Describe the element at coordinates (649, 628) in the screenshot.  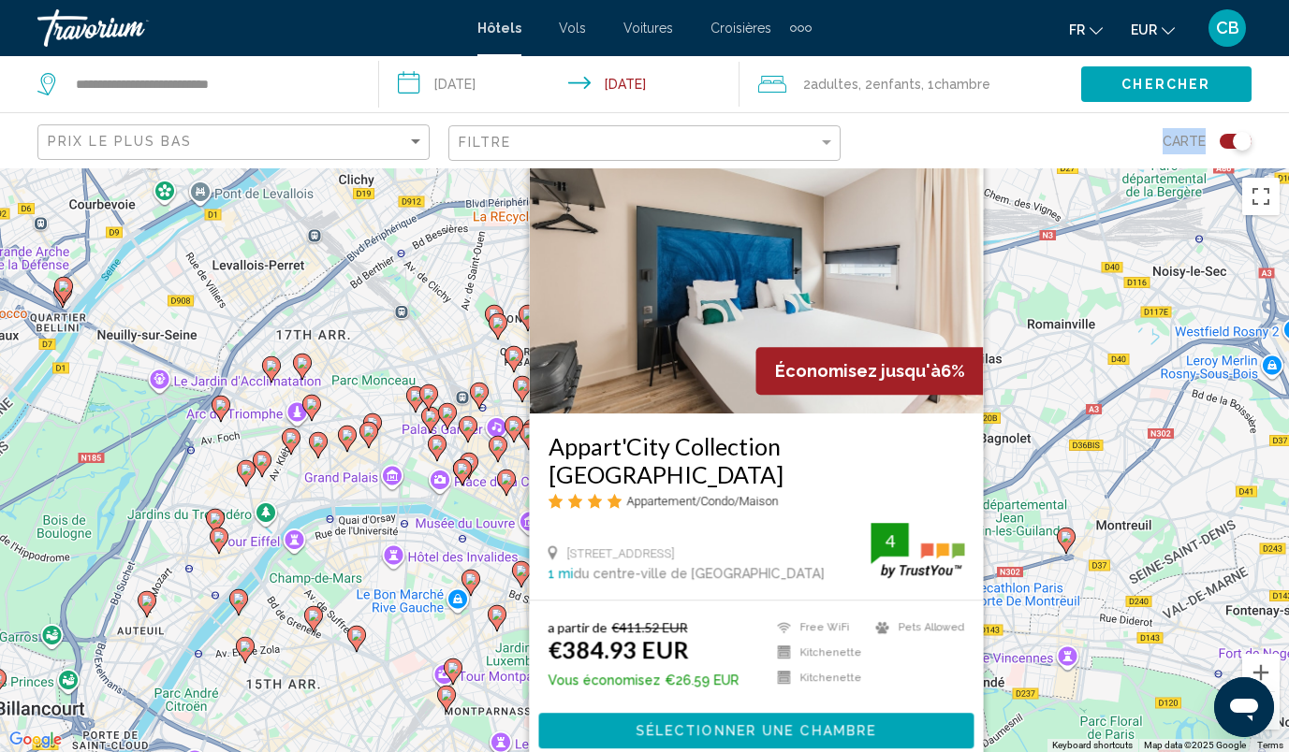
I see `del: €411.52 EUR` at that location.